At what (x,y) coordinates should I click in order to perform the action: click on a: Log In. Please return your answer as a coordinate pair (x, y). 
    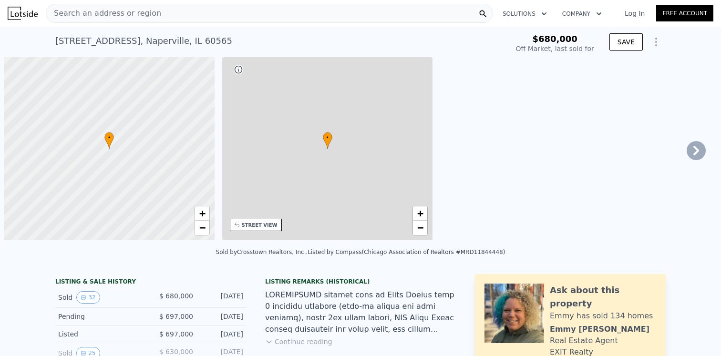
    Looking at the image, I should click on (635, 13).